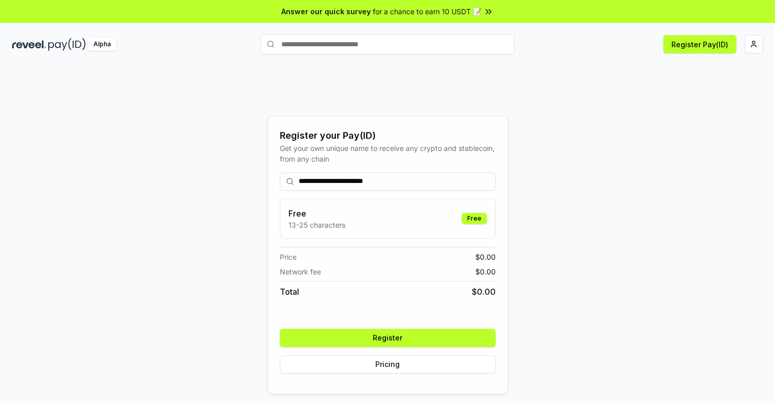 The height and width of the screenshot is (403, 775). What do you see at coordinates (326, 11) in the screenshot?
I see `span: Answer our quick survey` at bounding box center [326, 11].